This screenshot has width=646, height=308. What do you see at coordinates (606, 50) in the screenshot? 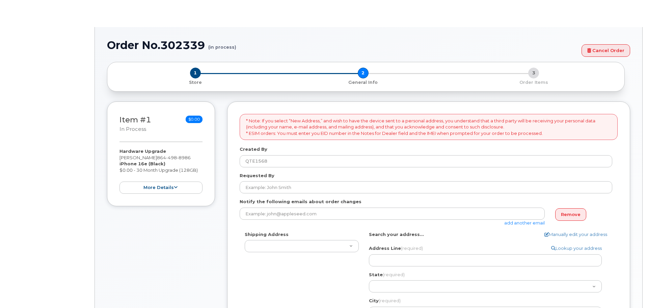
I see `a: Cancel Order` at bounding box center [606, 50].